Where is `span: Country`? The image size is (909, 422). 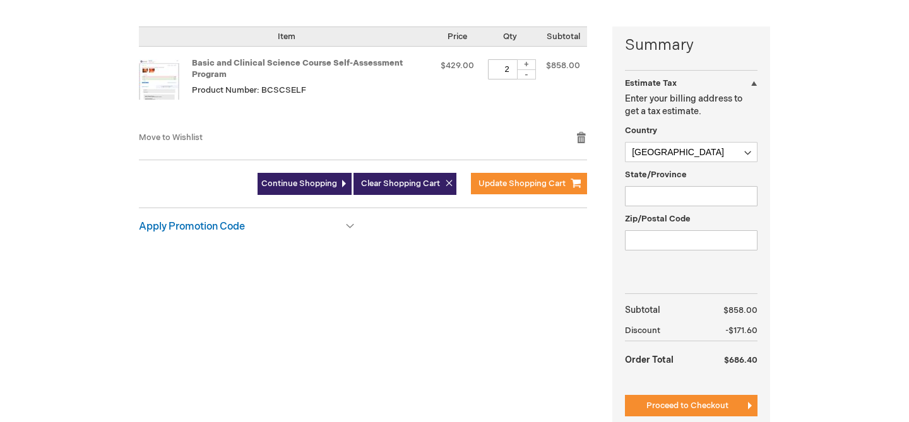
span: Country is located at coordinates (641, 131).